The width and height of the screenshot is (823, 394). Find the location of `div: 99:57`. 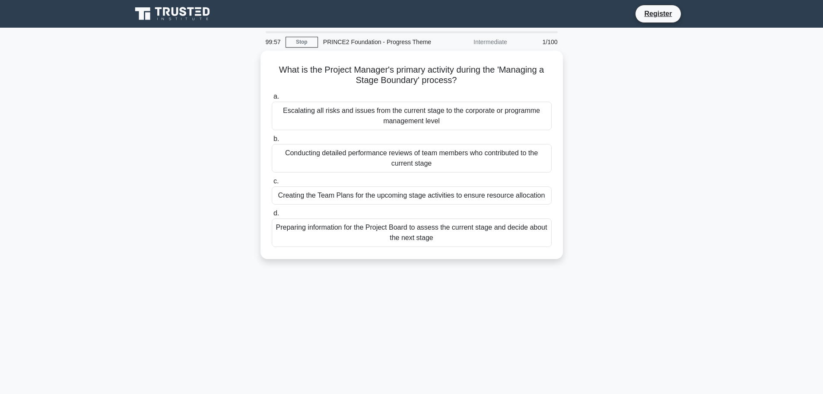

div: 99:57 is located at coordinates (273, 42).